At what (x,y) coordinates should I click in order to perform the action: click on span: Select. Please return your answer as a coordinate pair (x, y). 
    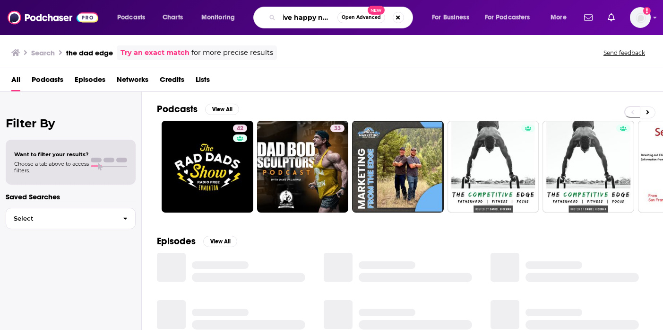
    Looking at the image, I should click on (61, 218).